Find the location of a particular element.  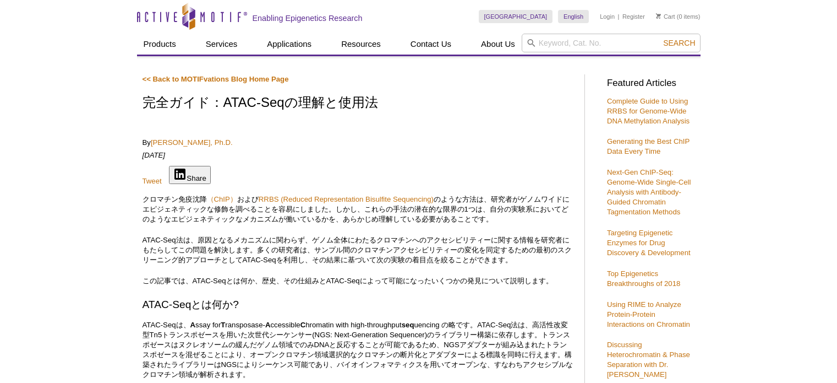

p: クロマチン免疫沈降 および のような方法は、研究者がゲノムワイドにエピジェネティックな修飾を調べることを容易にしました。しかし、これらの手法の潜在的な限界の1つは、自分の実験系においてどのような... is located at coordinates (358, 209).